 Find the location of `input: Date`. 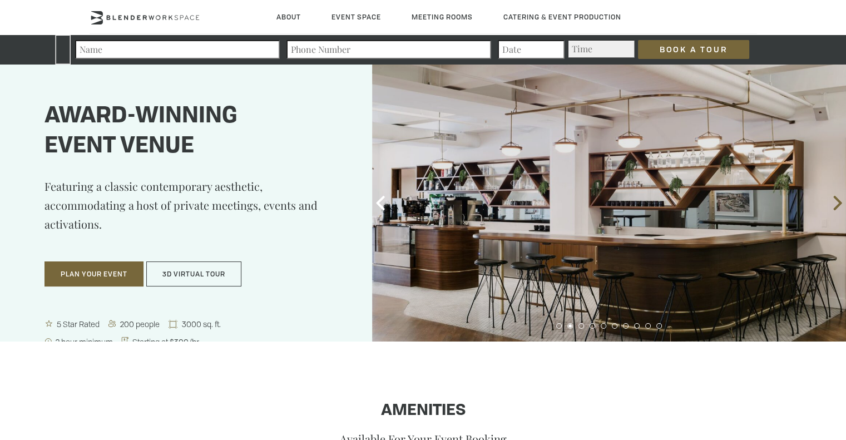

input: Date is located at coordinates (531, 50).